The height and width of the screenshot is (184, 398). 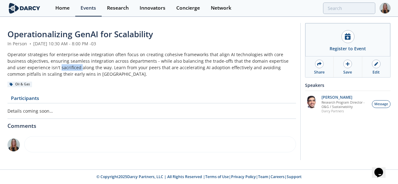 I want to click on p: Darcy Partners, so click(x=345, y=111).